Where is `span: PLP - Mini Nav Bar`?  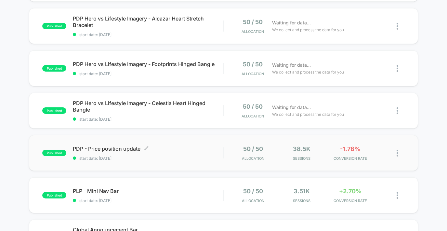
span: PLP - Mini Nav Bar is located at coordinates (148, 191).